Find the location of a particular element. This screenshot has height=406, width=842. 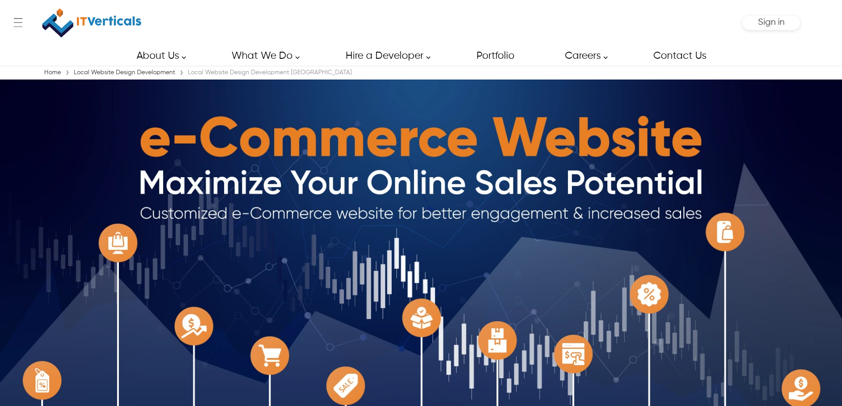

img: IT Verticals Inc is located at coordinates (92, 23).